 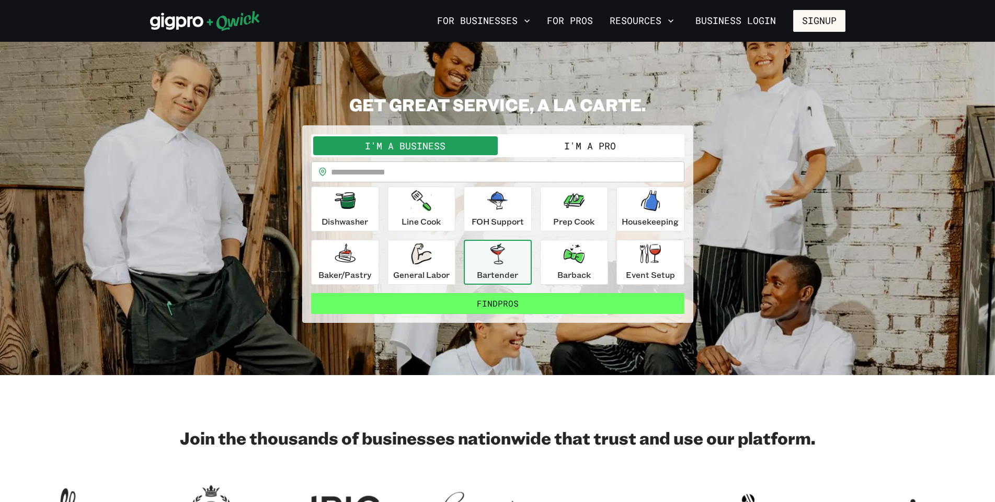 What do you see at coordinates (650, 275) in the screenshot?
I see `p: Event Setup` at bounding box center [650, 275].